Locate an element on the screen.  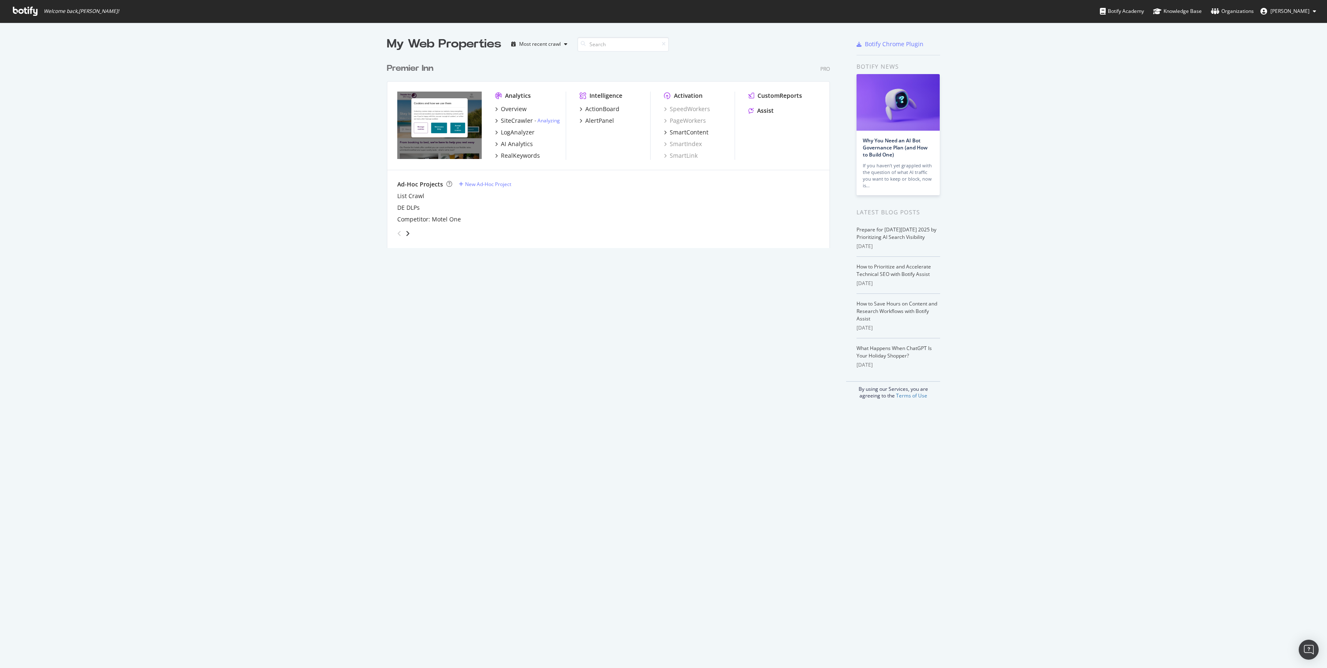
a: What Happens When ChatGPT Is Your Holiday Shopper? is located at coordinates (894, 351).